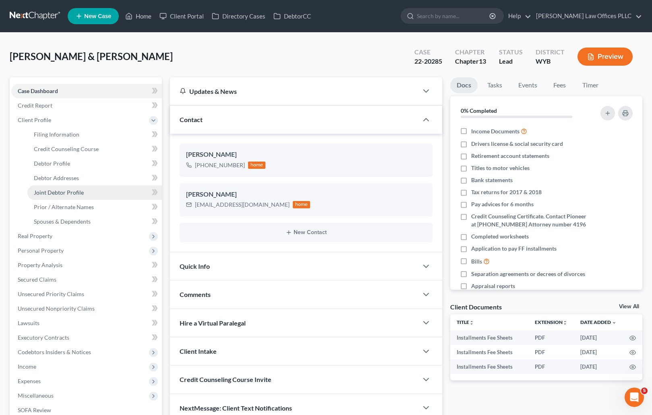 The width and height of the screenshot is (652, 415). Describe the element at coordinates (428, 61) in the screenshot. I see `div: 22-20285` at that location.